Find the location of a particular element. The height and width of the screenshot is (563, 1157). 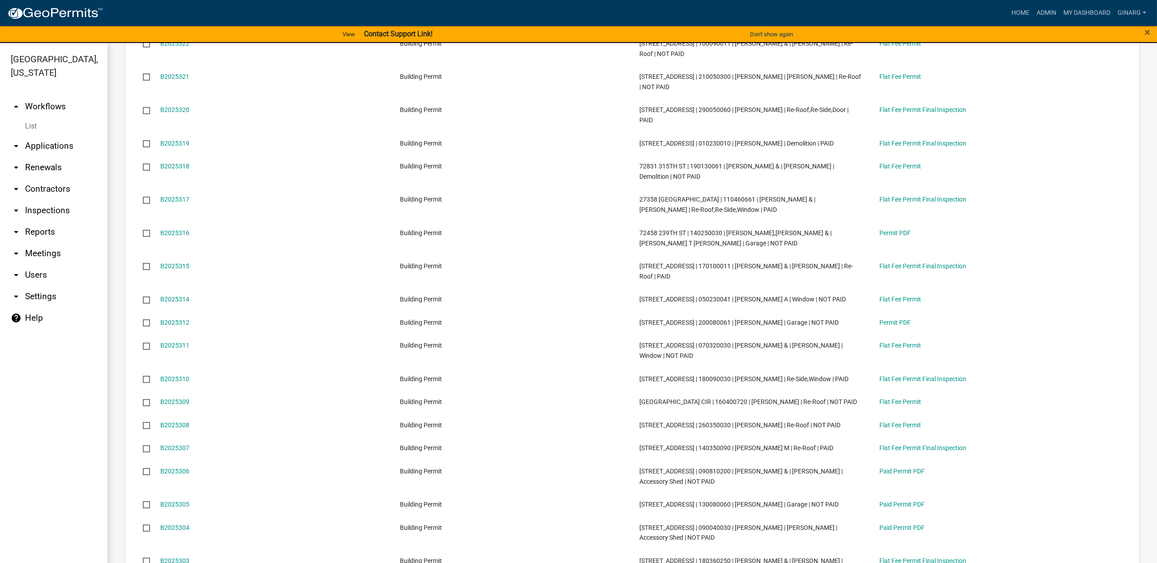

span: 85219 SOUTH ISLAND CIR | 160400720 | HOFFMAN,BARRY A | Re-Roof | NOT PAID is located at coordinates (749, 402).